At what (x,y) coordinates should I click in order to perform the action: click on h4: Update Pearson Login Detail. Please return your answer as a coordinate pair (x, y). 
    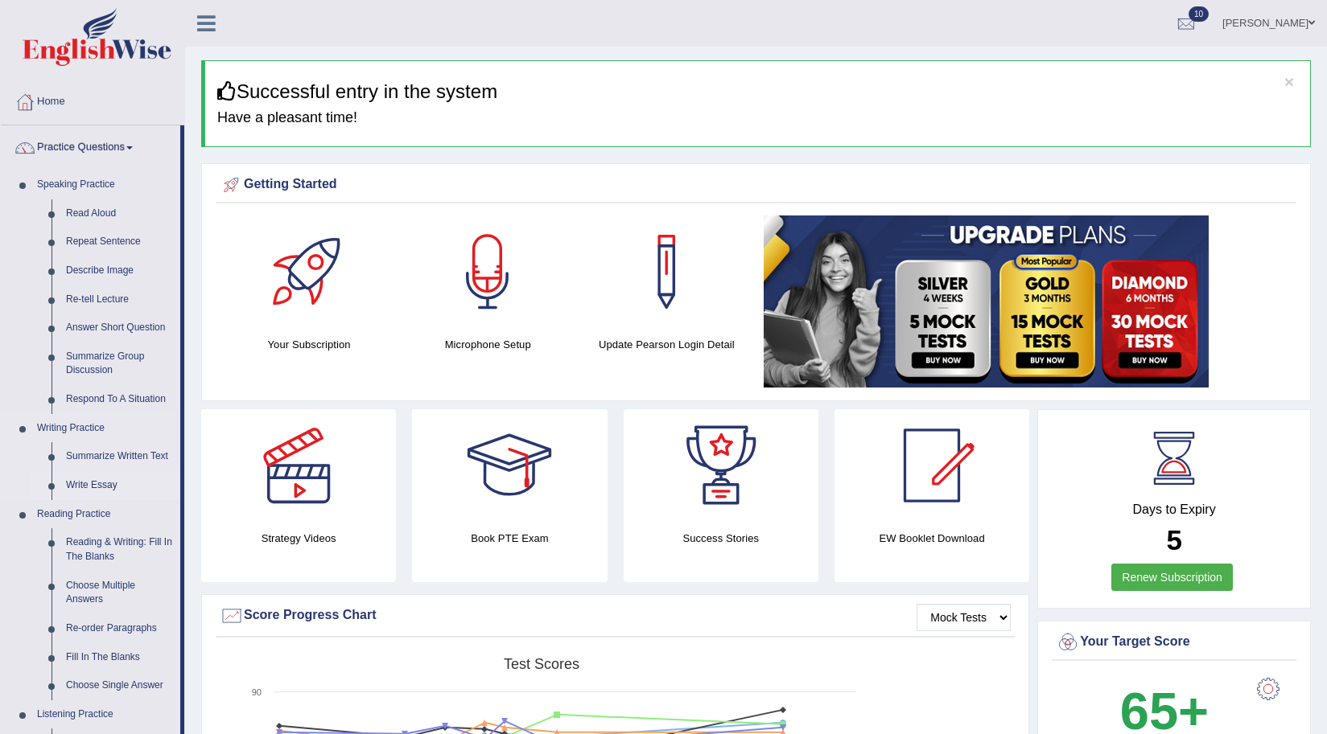
    Looking at the image, I should click on (666, 344).